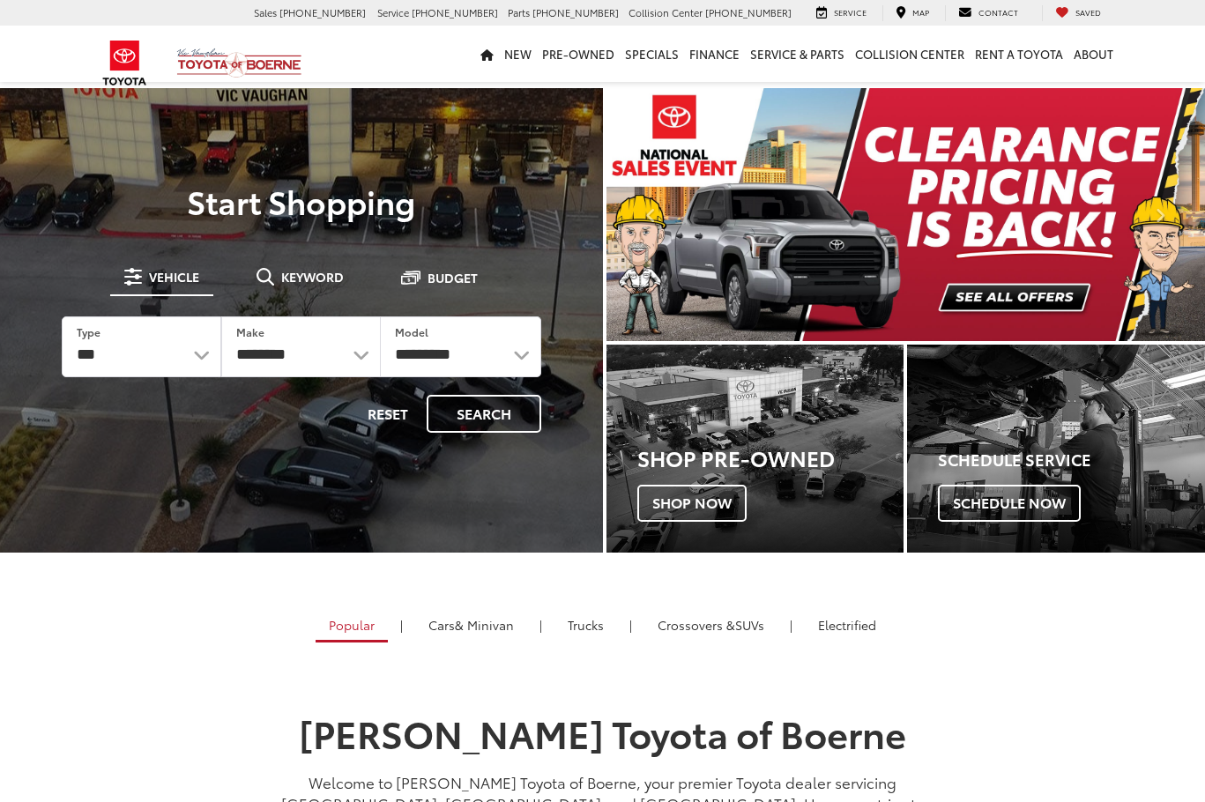  I want to click on span: Parts, so click(518, 12).